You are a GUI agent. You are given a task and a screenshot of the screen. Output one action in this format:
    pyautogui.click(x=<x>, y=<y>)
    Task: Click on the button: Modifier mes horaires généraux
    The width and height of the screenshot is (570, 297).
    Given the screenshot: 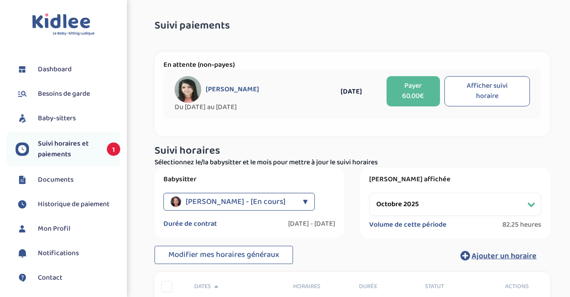 What is the action you would take?
    pyautogui.click(x=223, y=255)
    